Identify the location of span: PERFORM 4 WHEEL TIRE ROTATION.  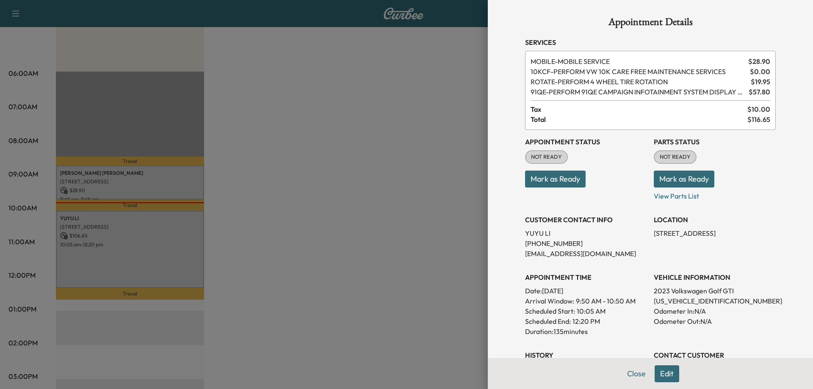
(639, 82).